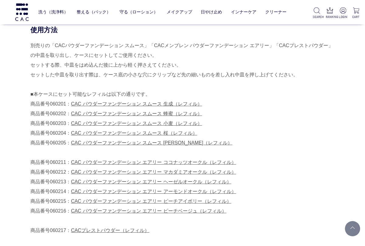 The image size is (365, 246). Describe the element at coordinates (53, 12) in the screenshot. I see `a: 洗う（洗浄料）` at that location.